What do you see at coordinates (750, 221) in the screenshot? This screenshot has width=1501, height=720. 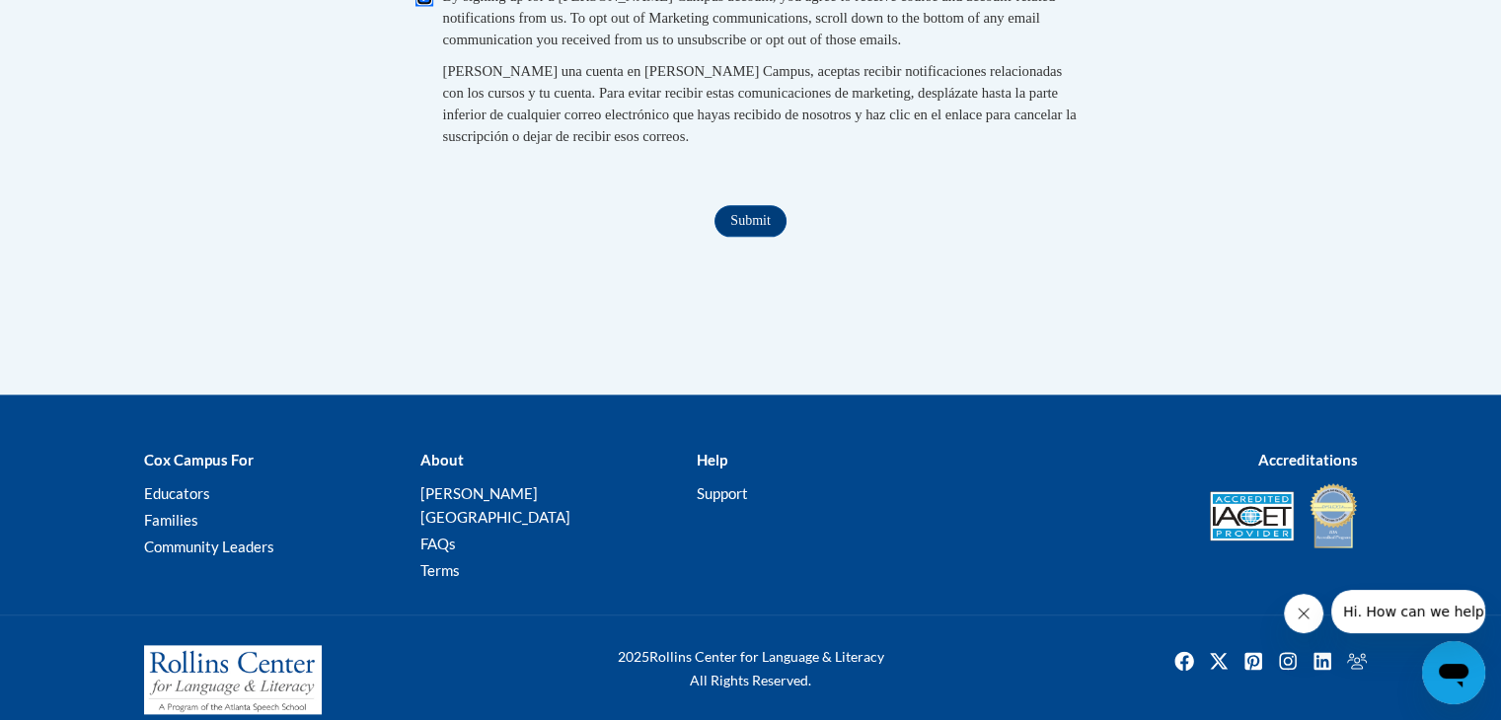 I see `input: Submit` at bounding box center [750, 221].